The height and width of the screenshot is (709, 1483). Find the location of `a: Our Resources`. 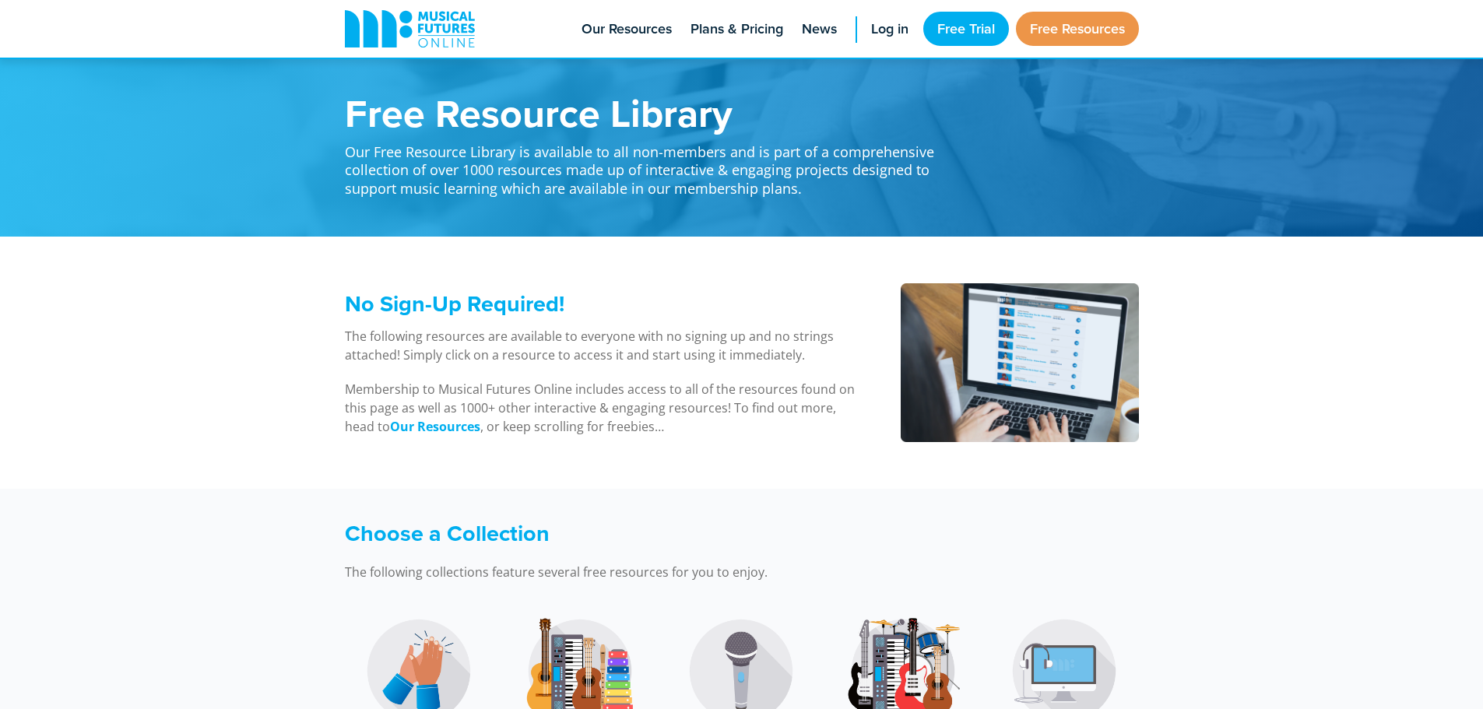

a: Our Resources is located at coordinates (435, 427).